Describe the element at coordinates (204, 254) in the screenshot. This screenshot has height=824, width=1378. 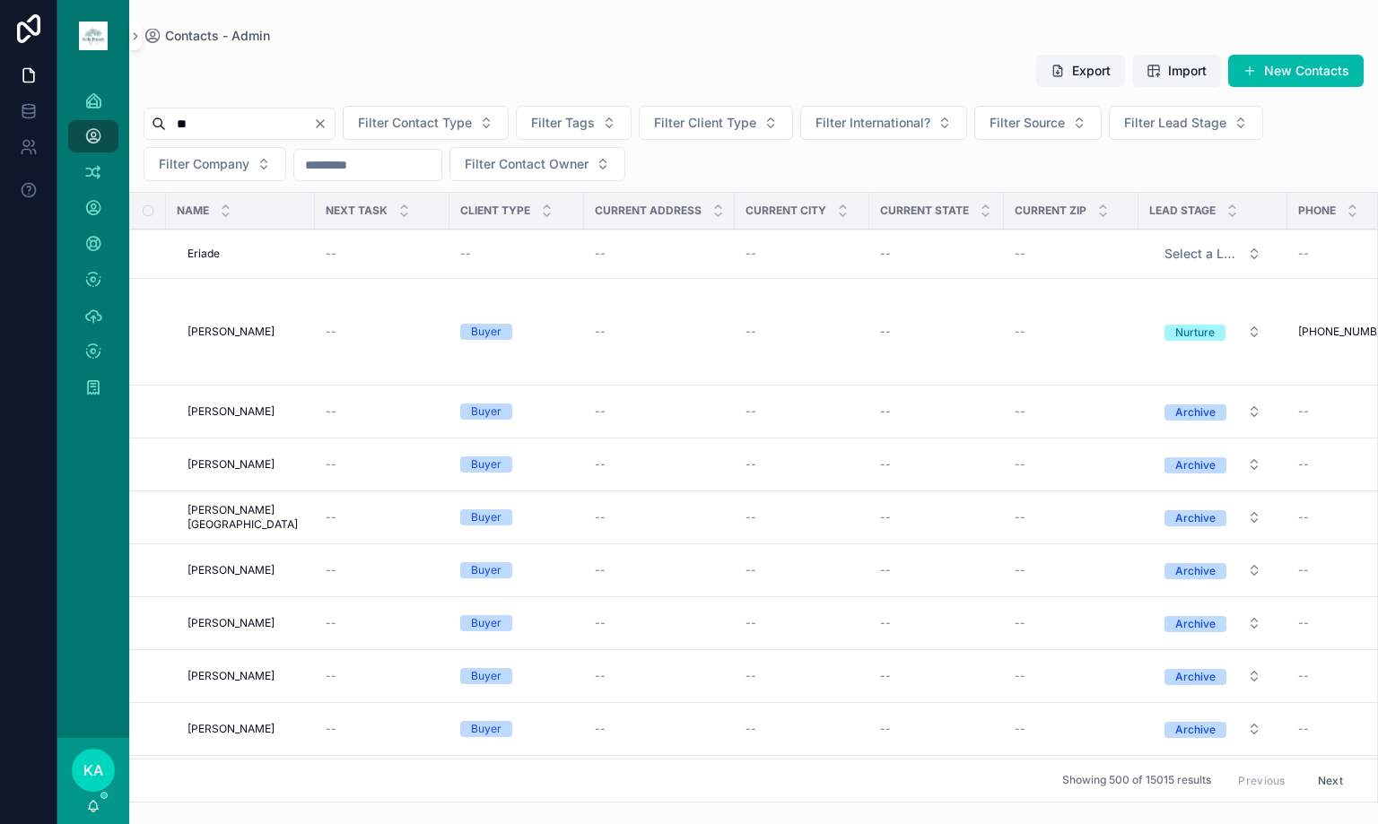
I see `span: Eriade` at that location.